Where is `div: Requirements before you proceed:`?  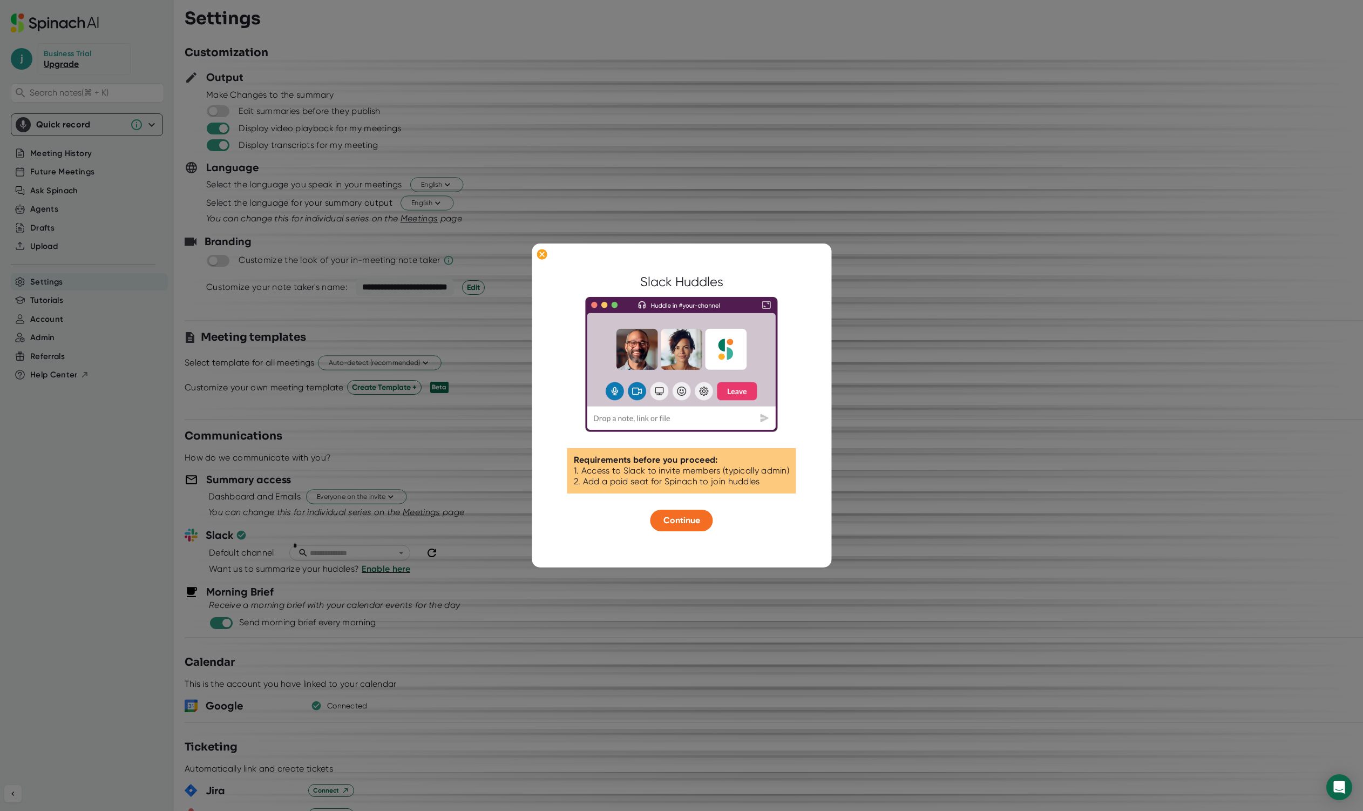 div: Requirements before you proceed: is located at coordinates (681, 460).